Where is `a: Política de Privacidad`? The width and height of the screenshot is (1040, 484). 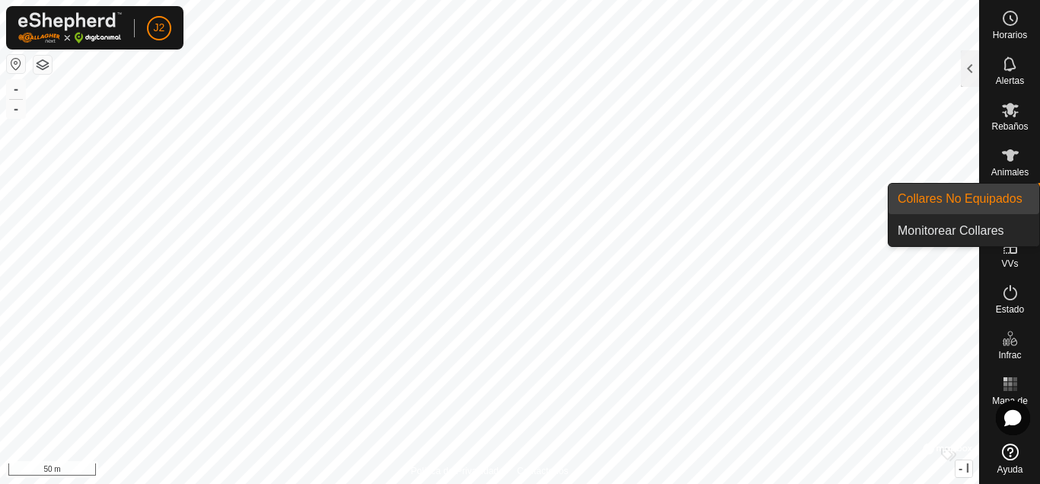 a: Política de Privacidad is located at coordinates (455, 471).